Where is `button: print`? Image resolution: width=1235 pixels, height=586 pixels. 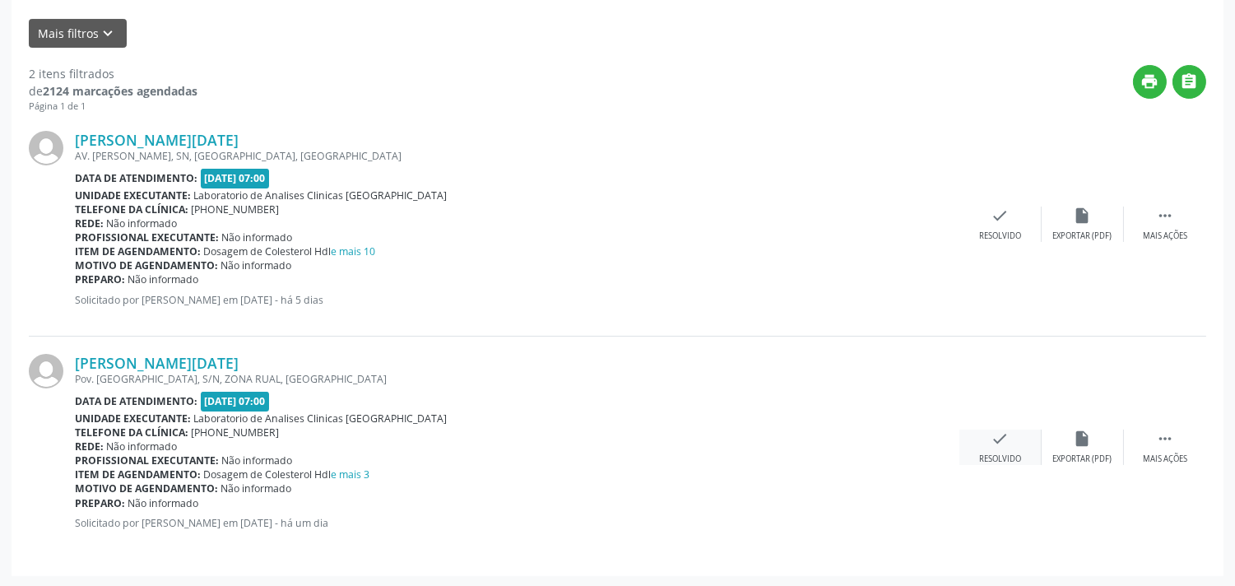
button: print is located at coordinates (1149, 81).